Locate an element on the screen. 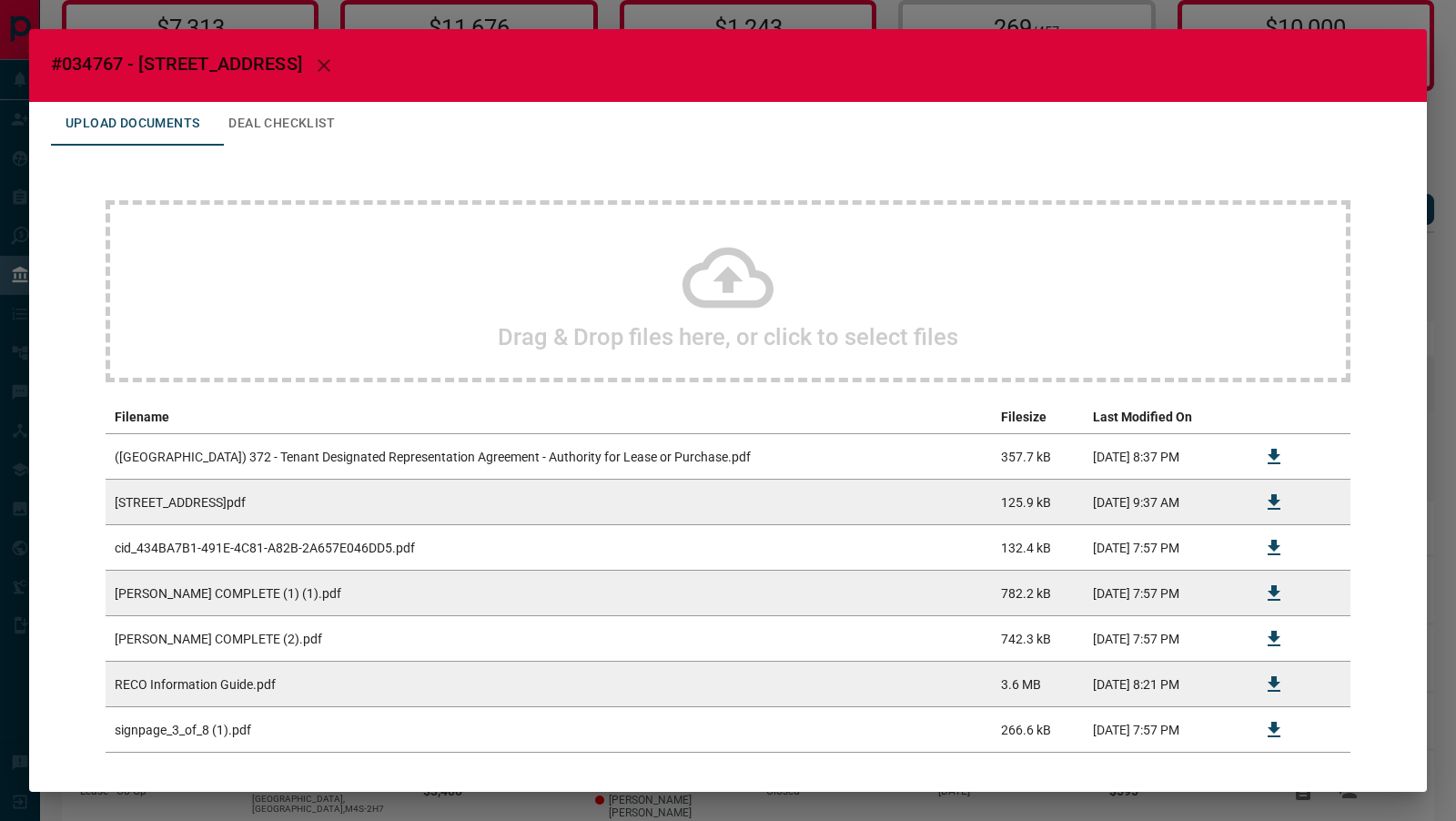 This screenshot has width=1456, height=821. button: Upload Documents is located at coordinates (132, 123).